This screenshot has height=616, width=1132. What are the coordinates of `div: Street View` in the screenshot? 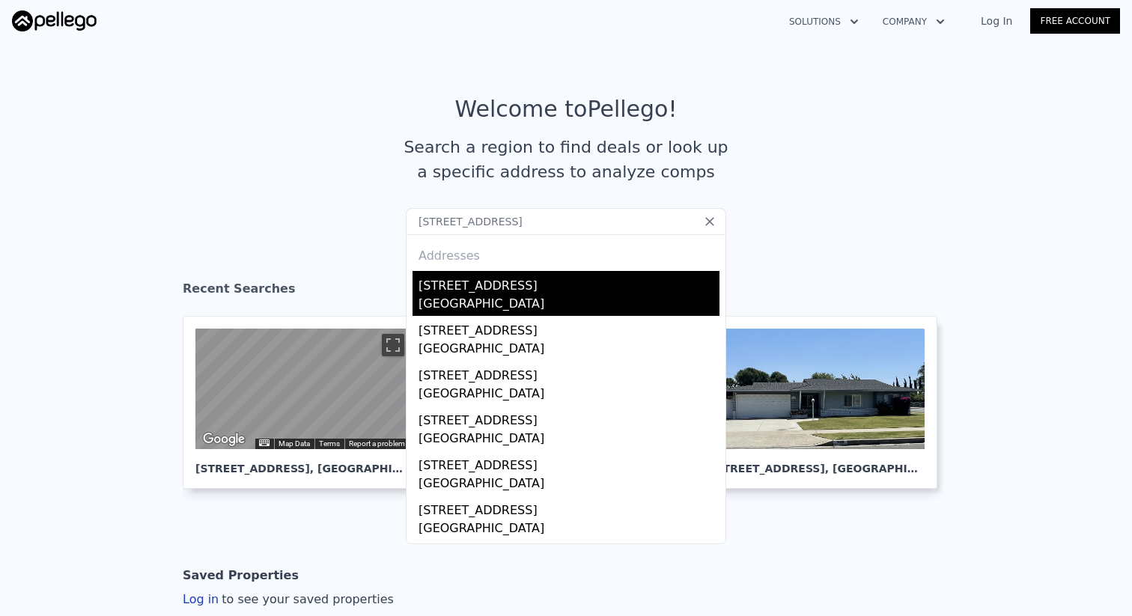 It's located at (302, 388).